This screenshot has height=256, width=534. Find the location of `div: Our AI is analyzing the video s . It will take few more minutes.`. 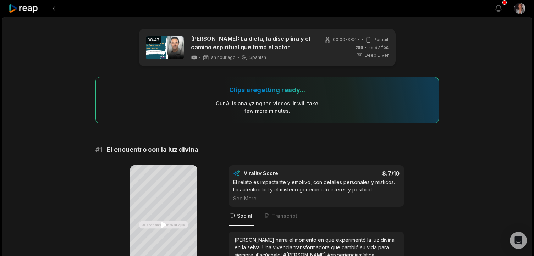

div: Our AI is analyzing the video s . It will take few more minutes. is located at coordinates (267, 107).